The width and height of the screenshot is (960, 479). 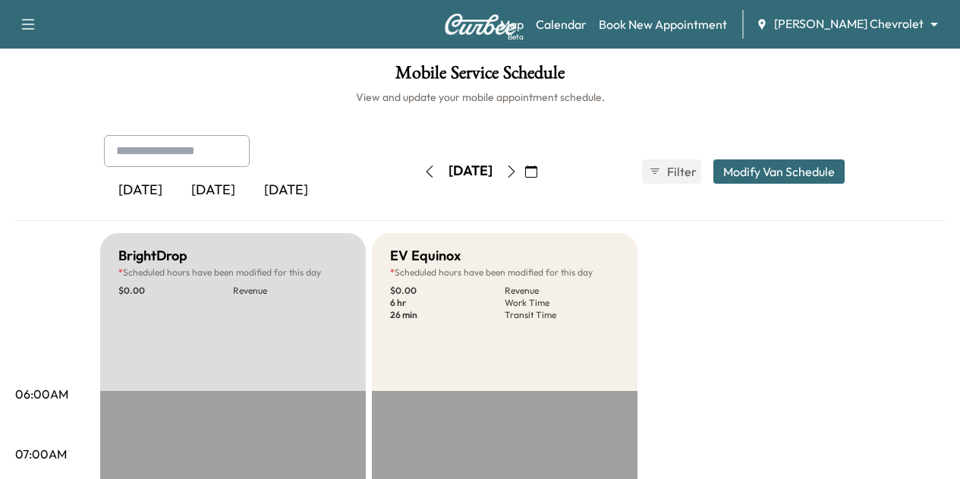 I want to click on button: Filter, so click(x=672, y=172).